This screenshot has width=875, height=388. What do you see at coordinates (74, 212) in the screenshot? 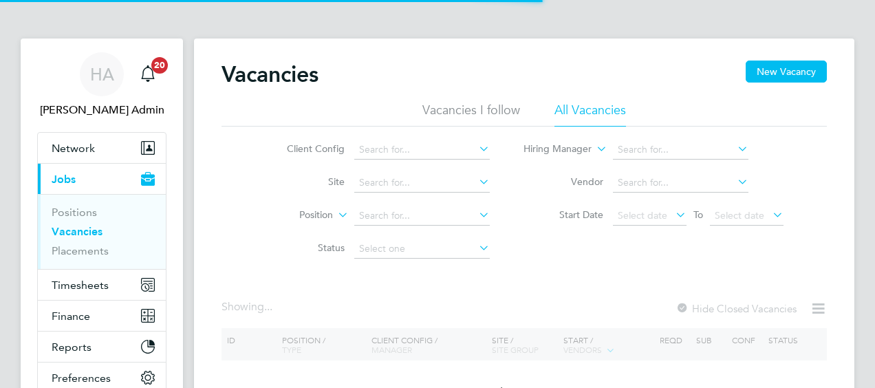
I see `a: Positions` at bounding box center [74, 212].